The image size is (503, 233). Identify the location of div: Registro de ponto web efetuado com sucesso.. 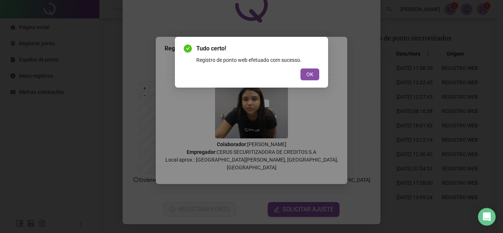
(258, 60).